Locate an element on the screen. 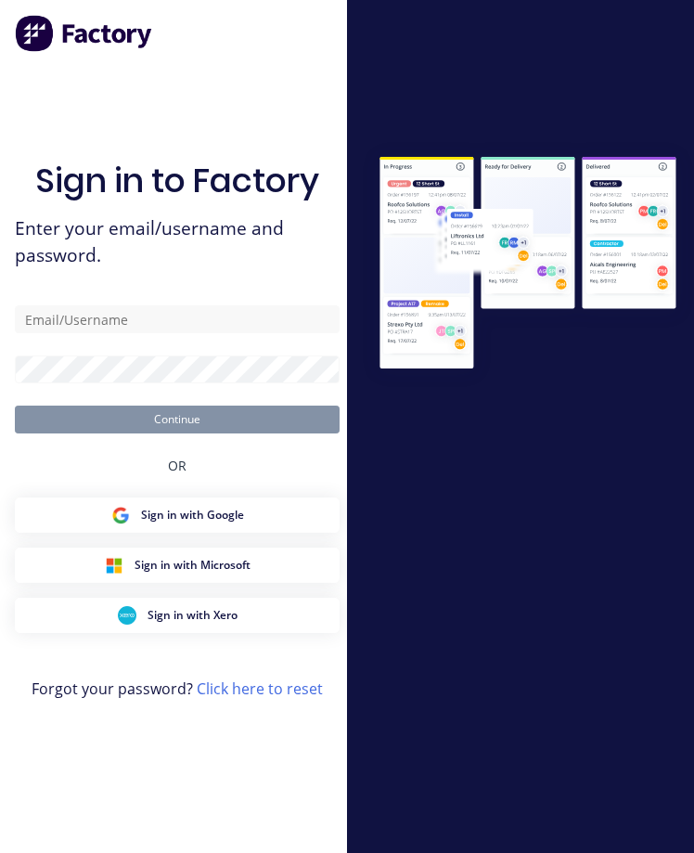 Image resolution: width=694 pixels, height=853 pixels. span: Forgot your password? is located at coordinates (177, 689).